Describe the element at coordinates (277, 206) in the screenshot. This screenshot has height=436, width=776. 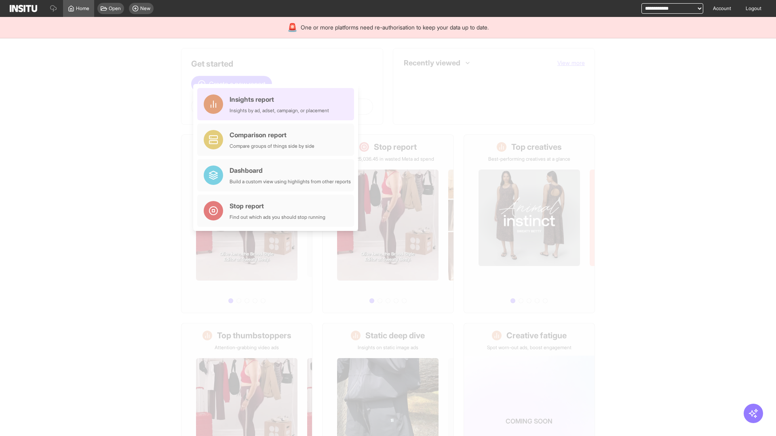
I see `div: Stop report` at that location.